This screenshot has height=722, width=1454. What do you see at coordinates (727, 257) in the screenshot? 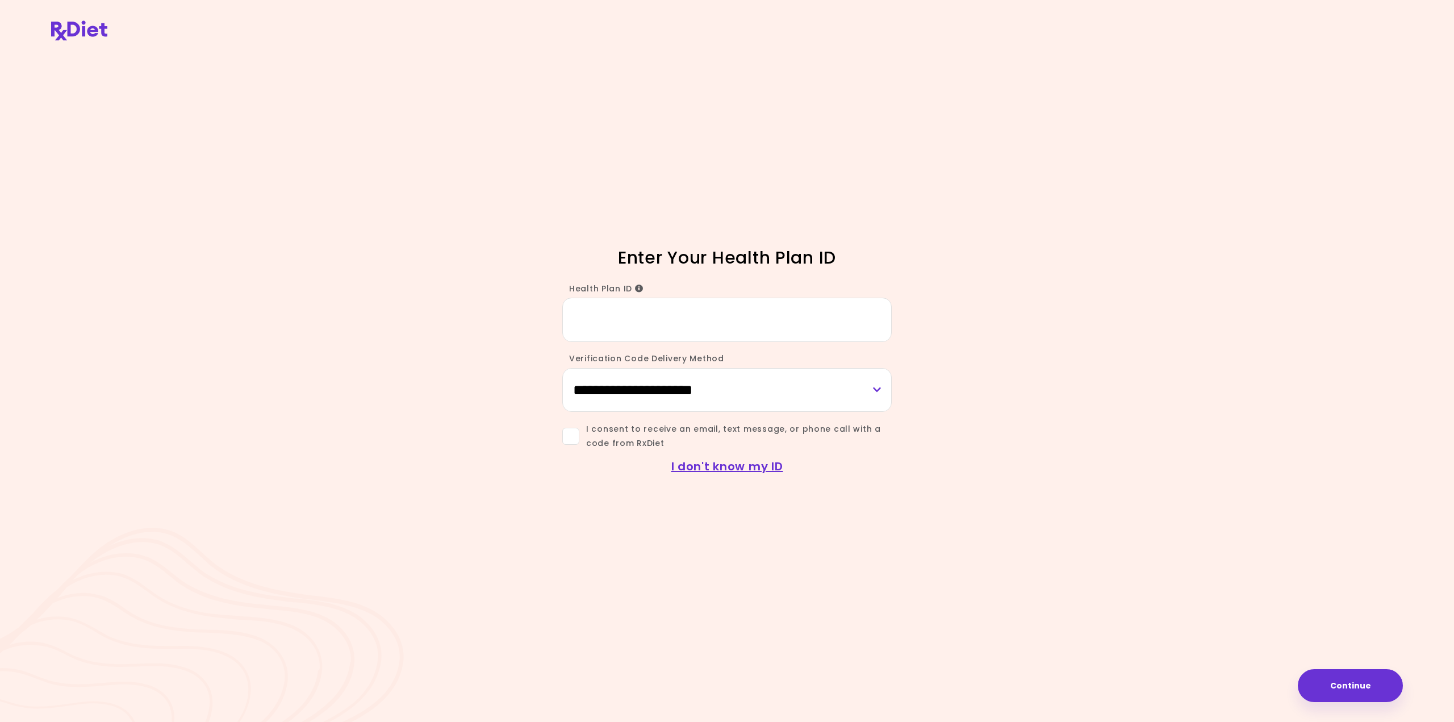
I see `h1: Enter Your Health Plan ID` at bounding box center [727, 257].